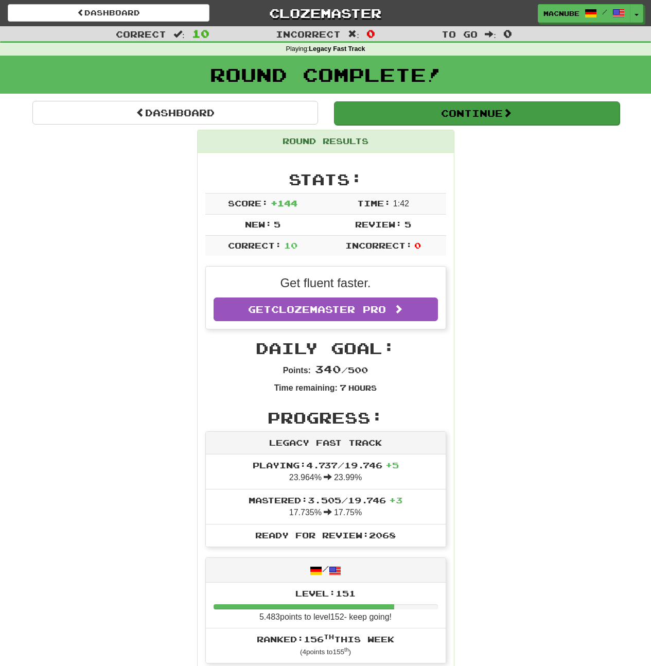 The width and height of the screenshot is (651, 666). I want to click on span: / 500, so click(341, 369).